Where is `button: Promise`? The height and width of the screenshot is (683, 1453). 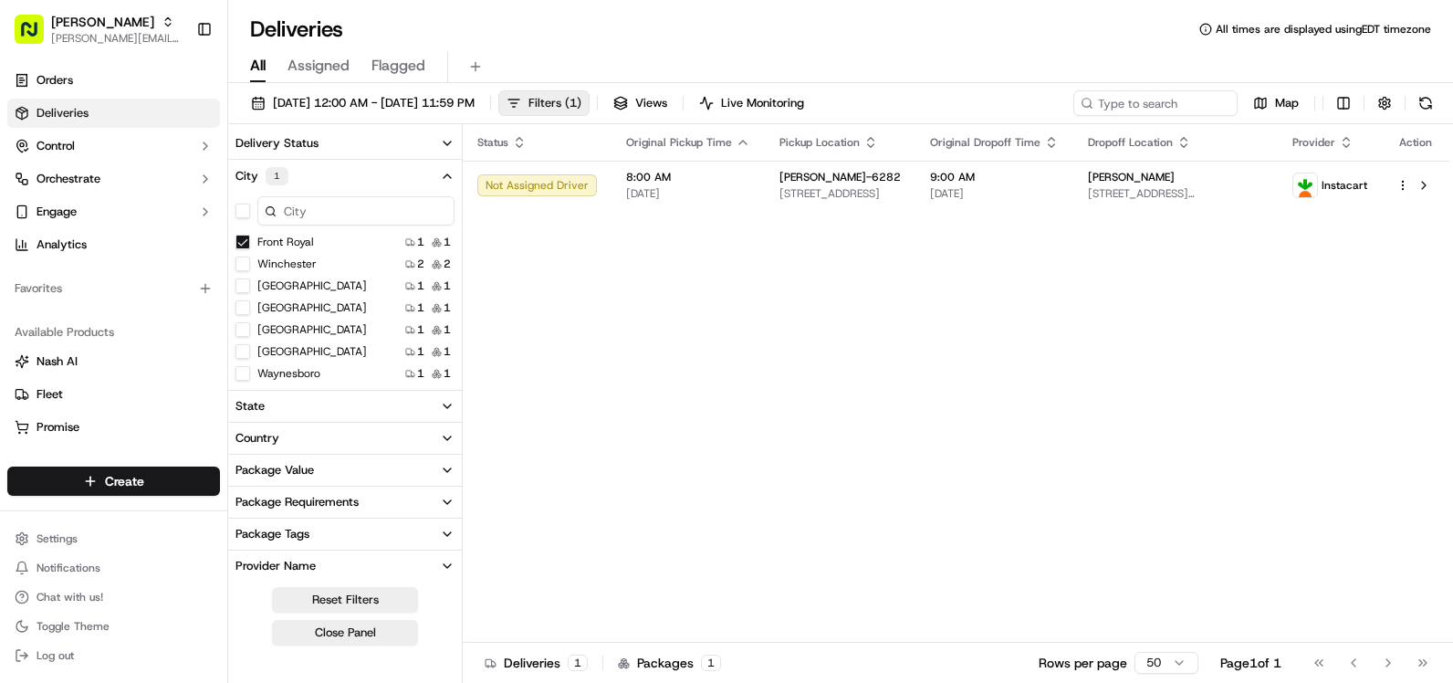
button: Promise is located at coordinates (113, 427).